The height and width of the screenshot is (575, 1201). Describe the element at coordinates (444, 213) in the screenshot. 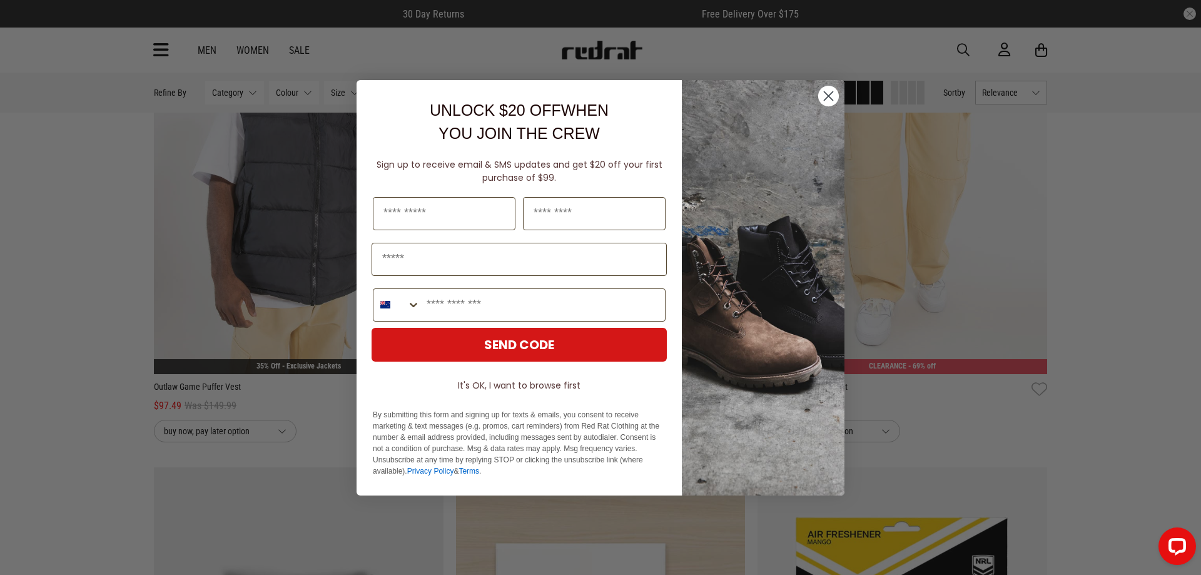

I see `input: First Name` at that location.